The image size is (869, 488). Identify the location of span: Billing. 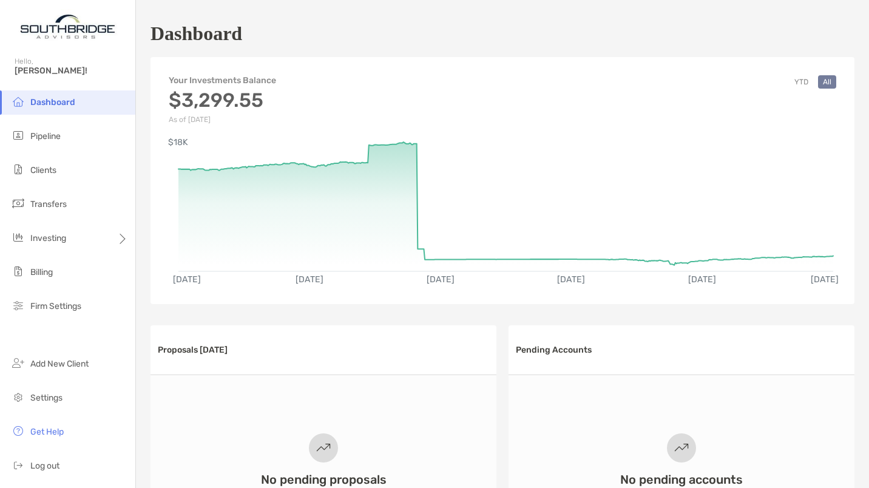
(41, 272).